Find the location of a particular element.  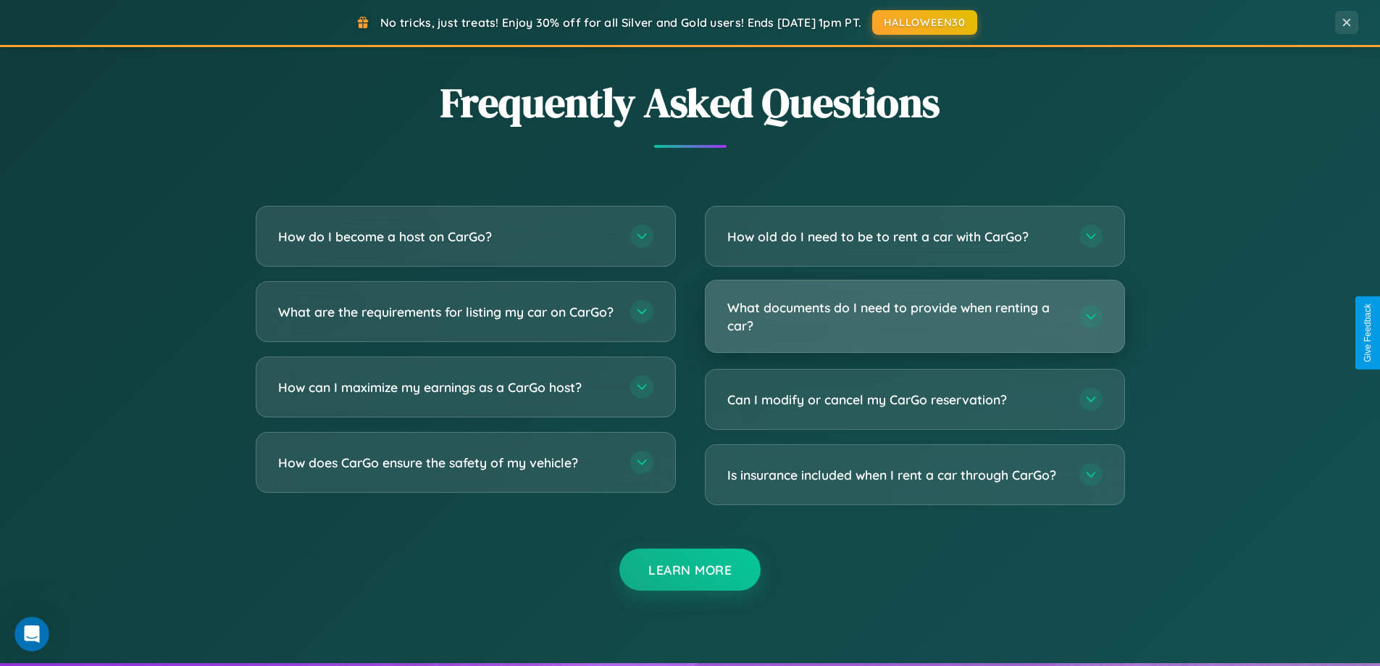

h3: How does CarGo ensure the safety of my vehicle? is located at coordinates (447, 462).